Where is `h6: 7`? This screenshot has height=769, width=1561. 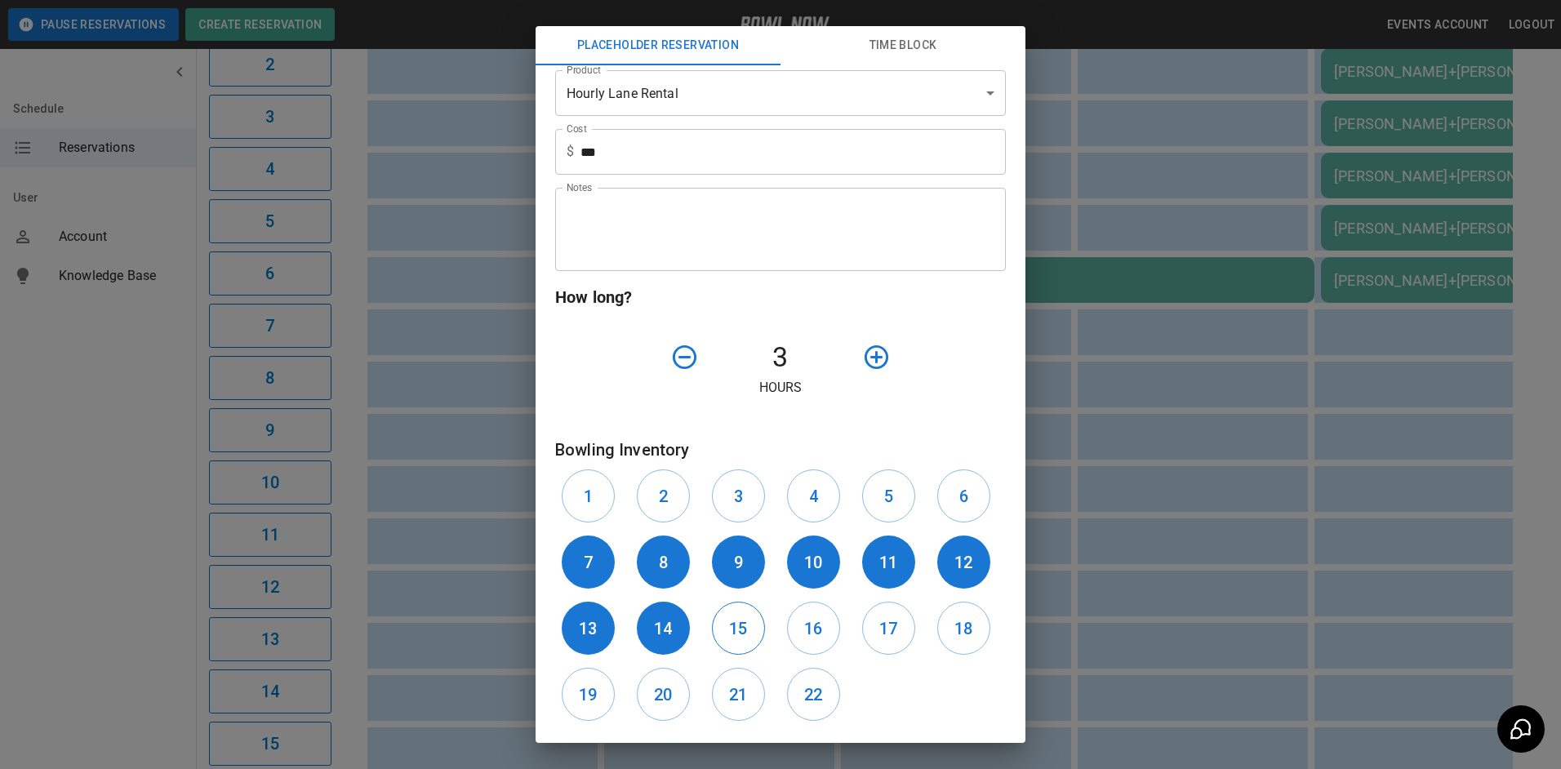 h6: 7 is located at coordinates (588, 563).